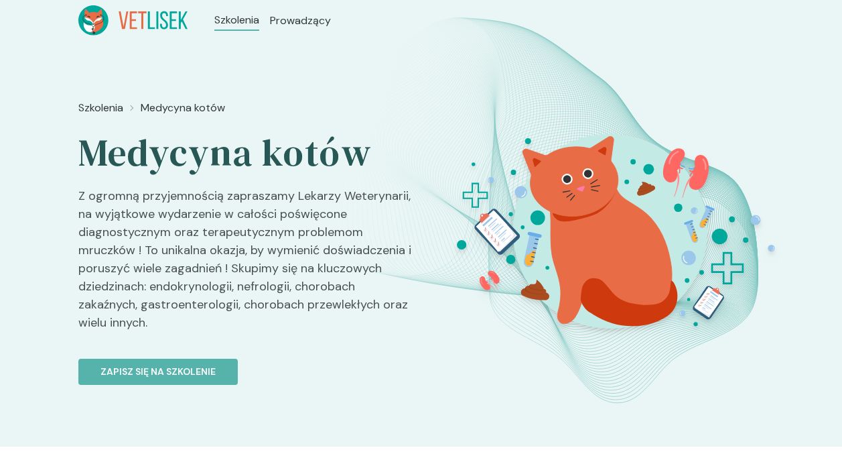 Image resolution: width=842 pixels, height=452 pixels. Describe the element at coordinates (247, 265) in the screenshot. I see `p: Z ogromną przyjemnością zapraszamy Lekarzy Weterynarii, na wyjątkowe wydarzenie w całości poświęc...` at that location.